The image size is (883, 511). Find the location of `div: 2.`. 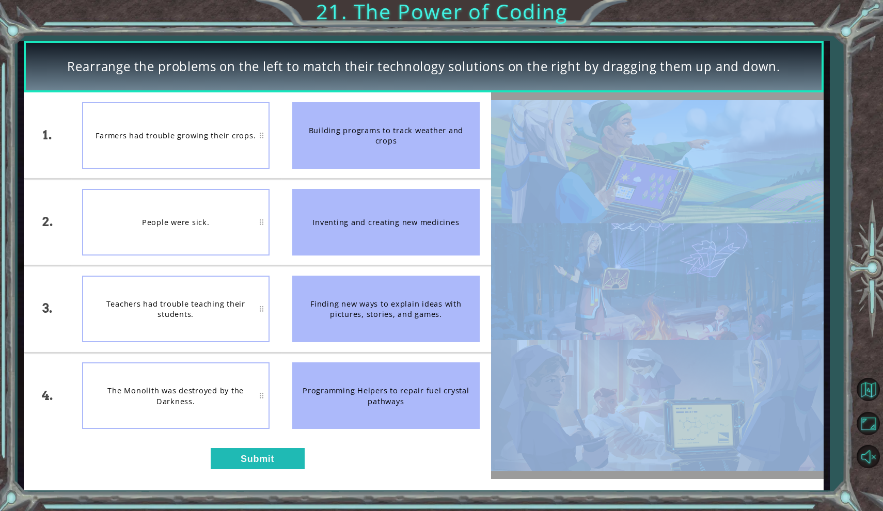

div: 2. is located at coordinates (47, 222).